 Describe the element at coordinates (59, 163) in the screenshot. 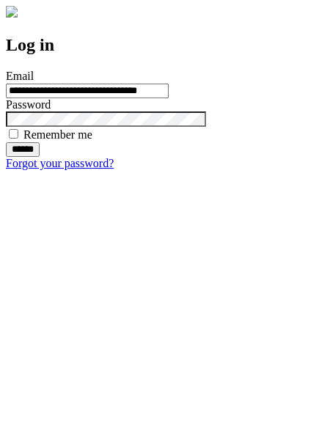

I see `a: Forgot your password?` at that location.